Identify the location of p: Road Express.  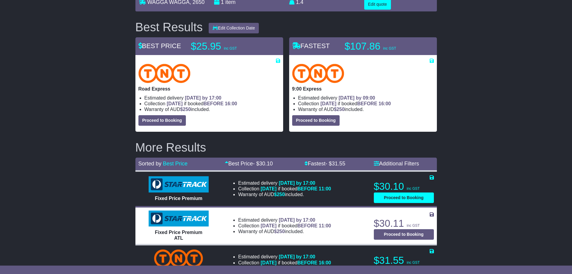
(209, 89).